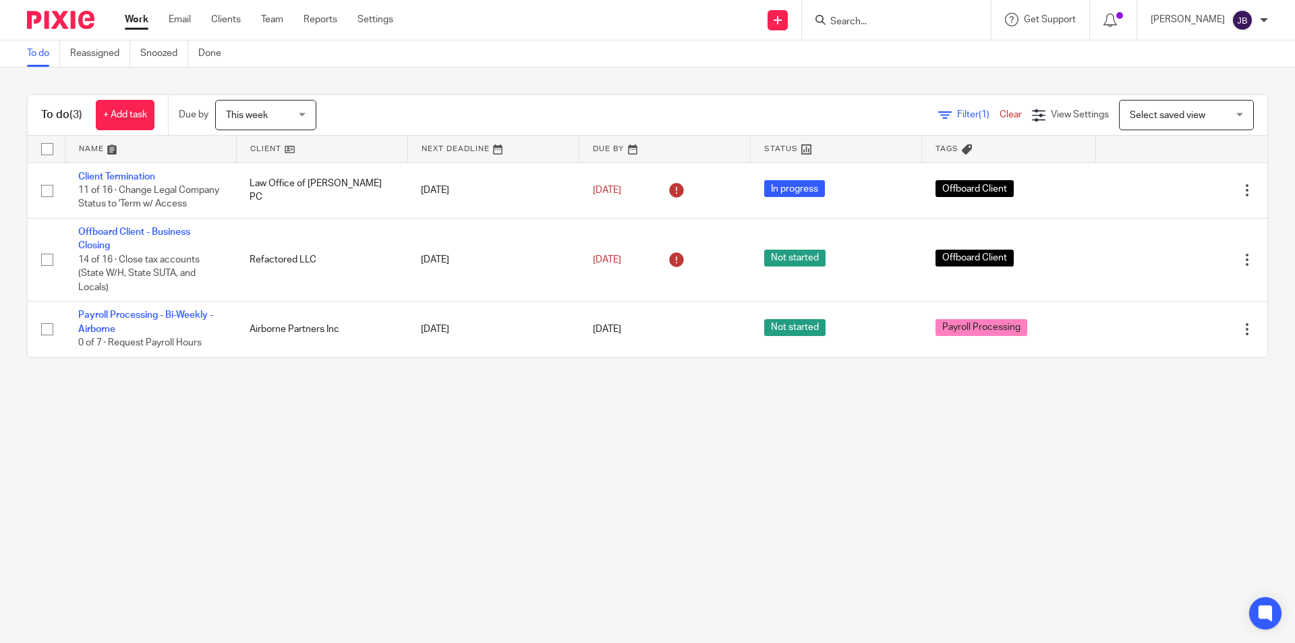 This screenshot has height=643, width=1295. What do you see at coordinates (320, 20) in the screenshot?
I see `a: Reports` at bounding box center [320, 20].